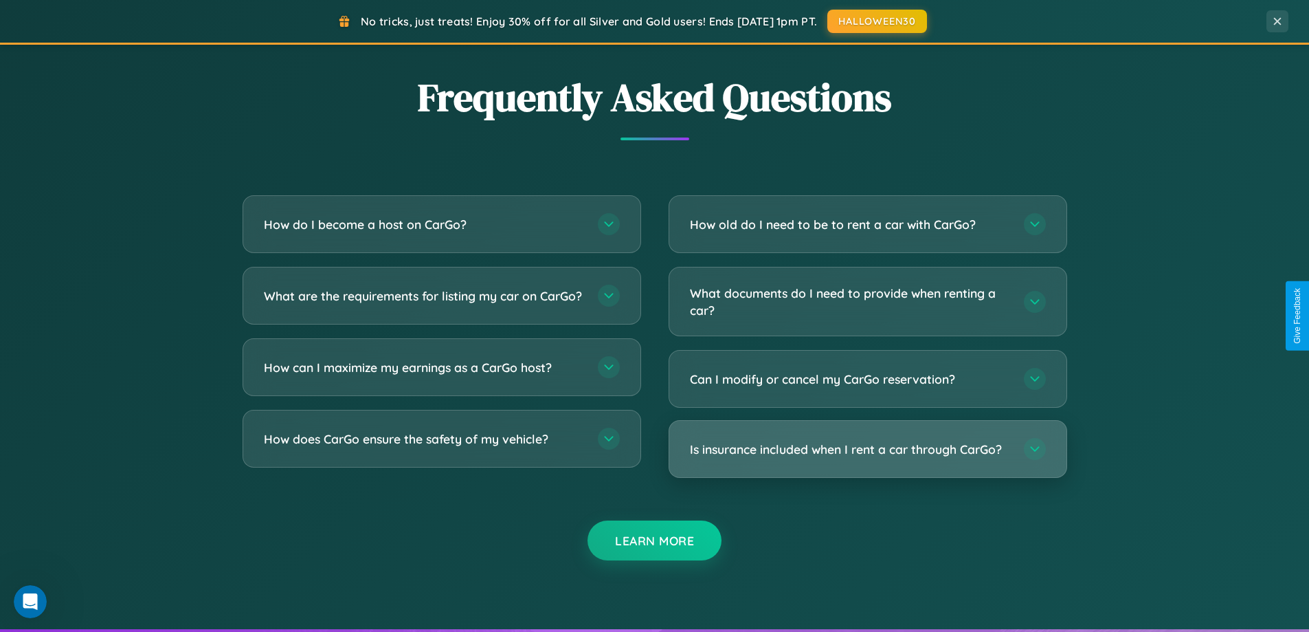  What do you see at coordinates (850, 379) in the screenshot?
I see `h3: Can I modify or cancel my CarGo reservation?` at bounding box center [850, 379].